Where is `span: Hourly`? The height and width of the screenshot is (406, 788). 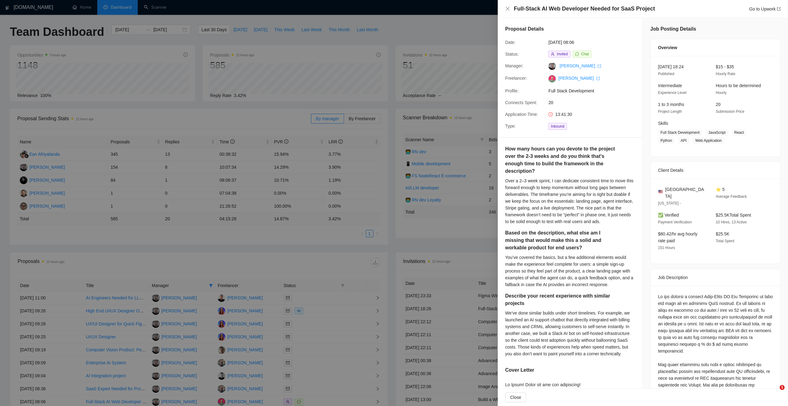
span: Hourly is located at coordinates (721, 93).